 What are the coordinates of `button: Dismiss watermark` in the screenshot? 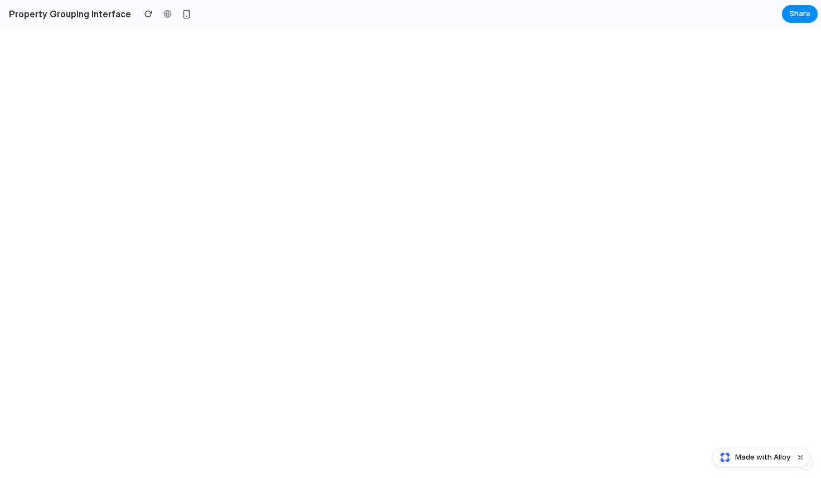 It's located at (800, 457).